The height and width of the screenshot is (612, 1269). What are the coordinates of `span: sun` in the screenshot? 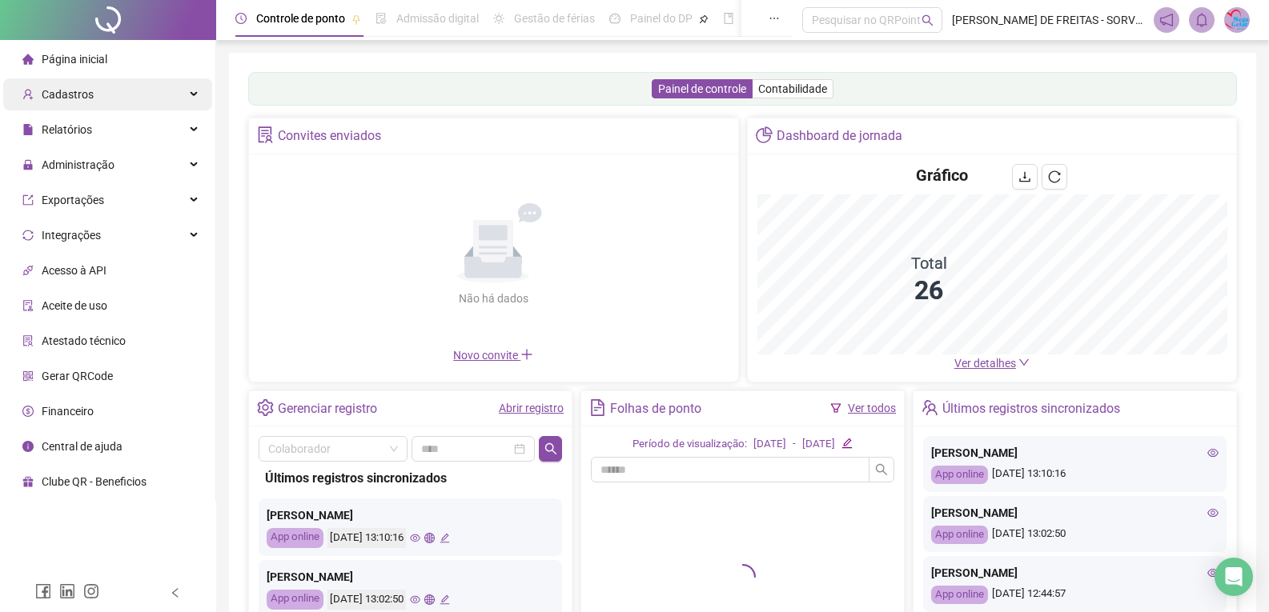 It's located at (499, 18).